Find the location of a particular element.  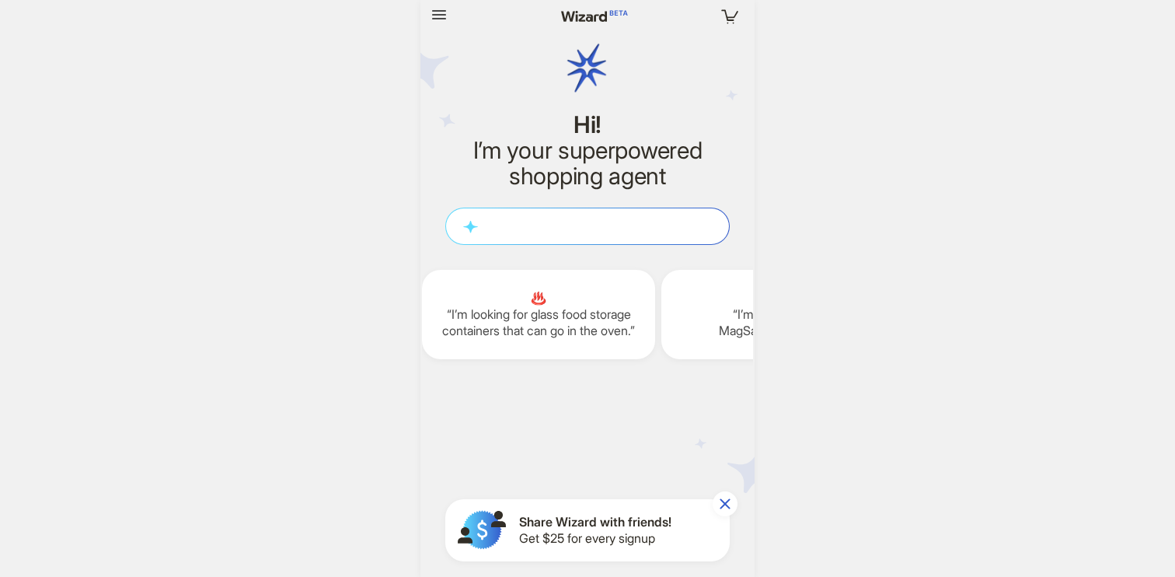

span: Get $25 for every signup is located at coordinates (595, 538).